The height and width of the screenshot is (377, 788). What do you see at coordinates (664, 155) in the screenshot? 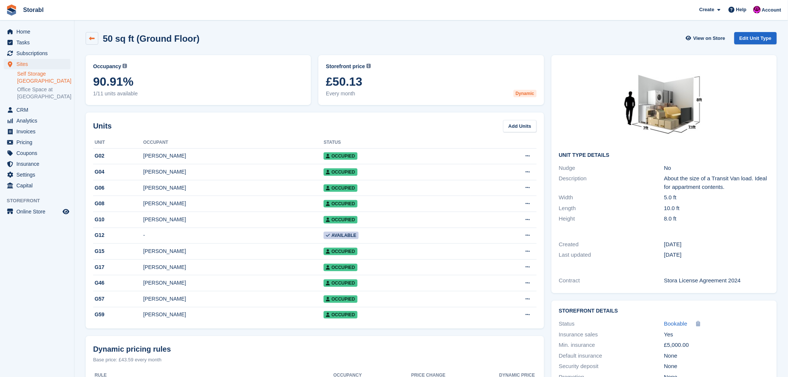
I see `h2: Unit Type details` at bounding box center [664, 155].